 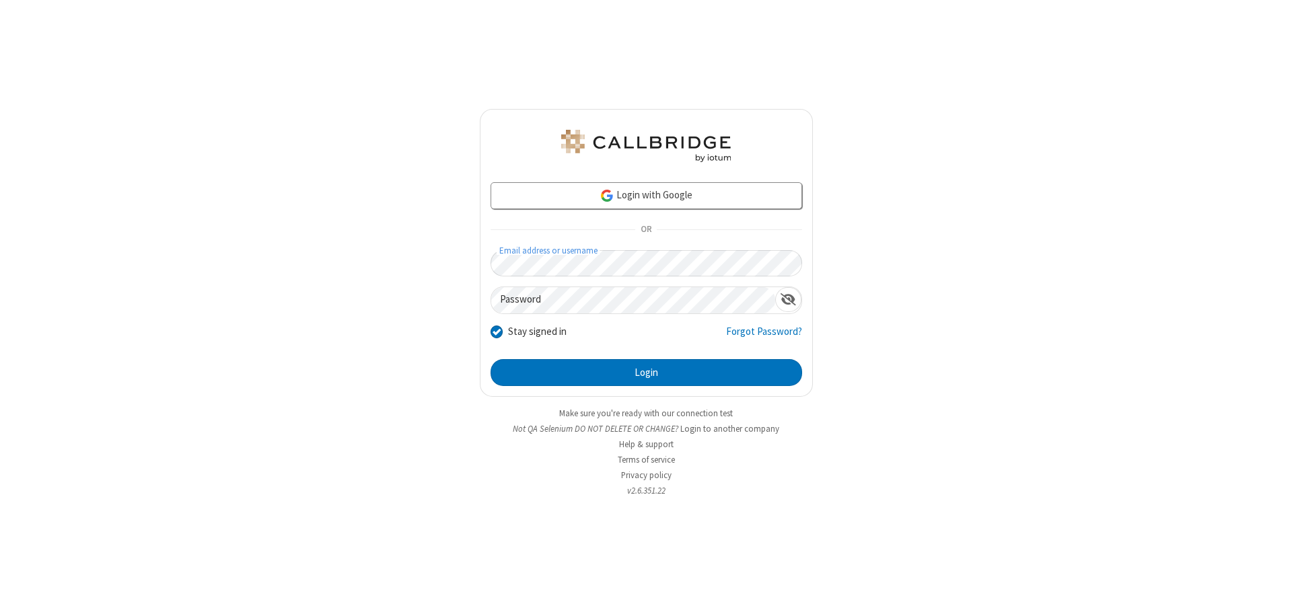 What do you see at coordinates (633, 300) in the screenshot?
I see `input: Password` at bounding box center [633, 300].